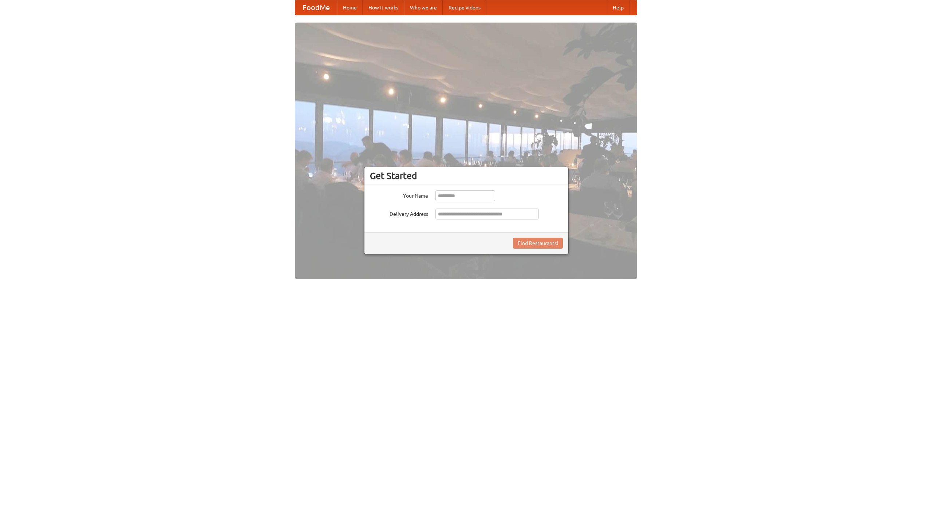 The height and width of the screenshot is (515, 932). Describe the element at coordinates (350, 8) in the screenshot. I see `a: Home` at that location.